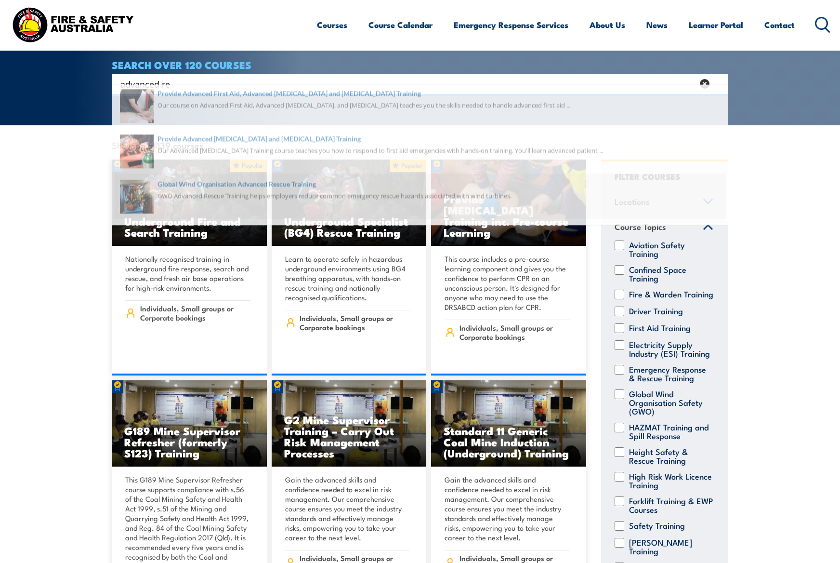  What do you see at coordinates (189, 226) in the screenshot?
I see `h3: Underground Fire and Search Training` at bounding box center [189, 226].